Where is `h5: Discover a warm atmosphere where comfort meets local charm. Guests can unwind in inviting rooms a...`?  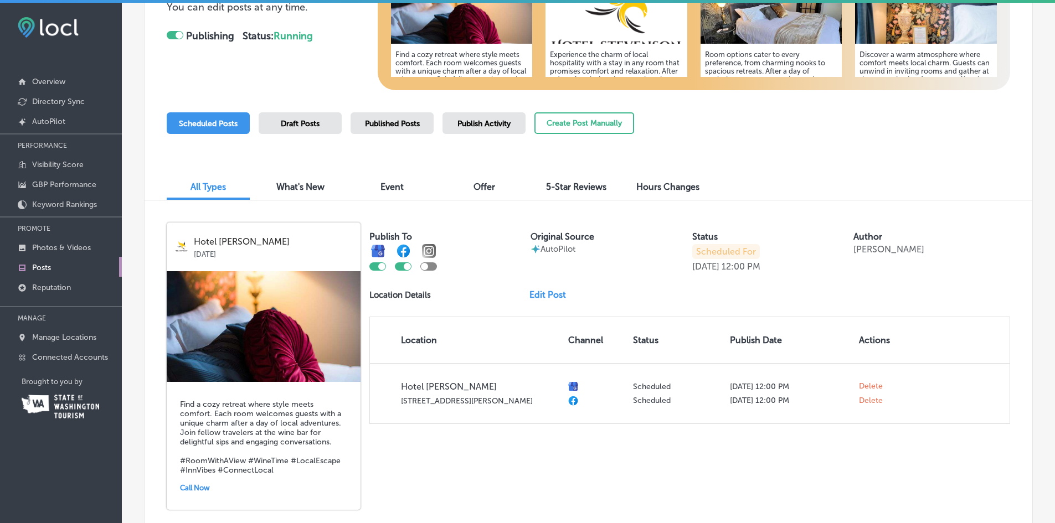
h5: Discover a warm atmosphere where comfort meets local charm. Guests can unwind in inviting rooms a... is located at coordinates (926, 96).